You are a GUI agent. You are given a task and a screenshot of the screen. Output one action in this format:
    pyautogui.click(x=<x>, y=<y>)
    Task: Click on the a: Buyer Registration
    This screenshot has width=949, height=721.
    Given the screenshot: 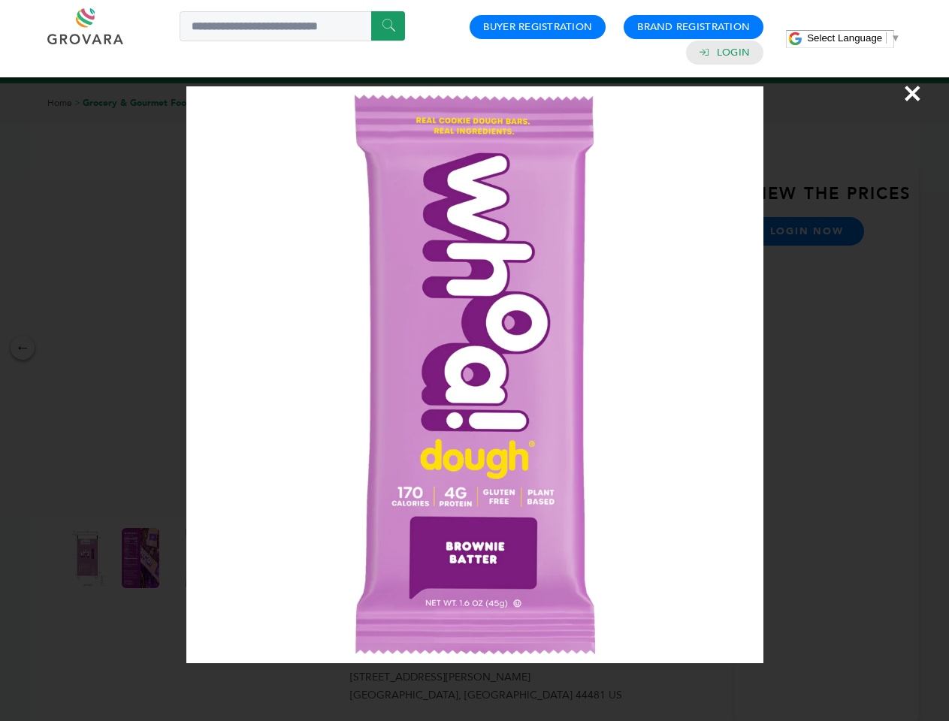 What is the action you would take?
    pyautogui.click(x=537, y=27)
    